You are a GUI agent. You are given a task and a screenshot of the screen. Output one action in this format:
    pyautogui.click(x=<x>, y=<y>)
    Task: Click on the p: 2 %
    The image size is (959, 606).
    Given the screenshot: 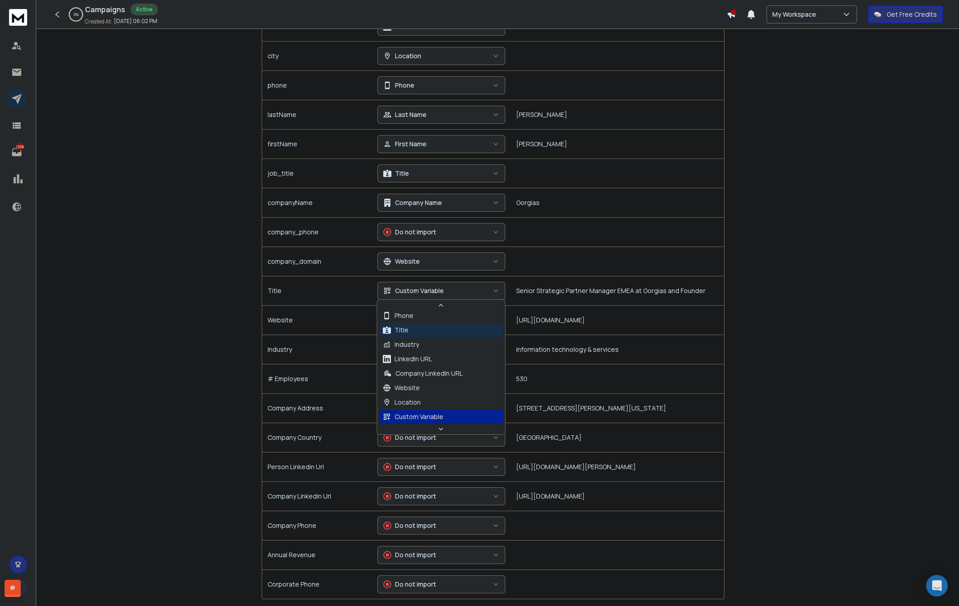 What is the action you would take?
    pyautogui.click(x=76, y=14)
    